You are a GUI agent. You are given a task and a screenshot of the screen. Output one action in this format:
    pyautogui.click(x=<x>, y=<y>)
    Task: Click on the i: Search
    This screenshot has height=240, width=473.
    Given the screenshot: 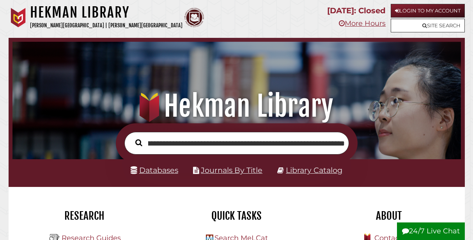 What is the action you would take?
    pyautogui.click(x=139, y=142)
    